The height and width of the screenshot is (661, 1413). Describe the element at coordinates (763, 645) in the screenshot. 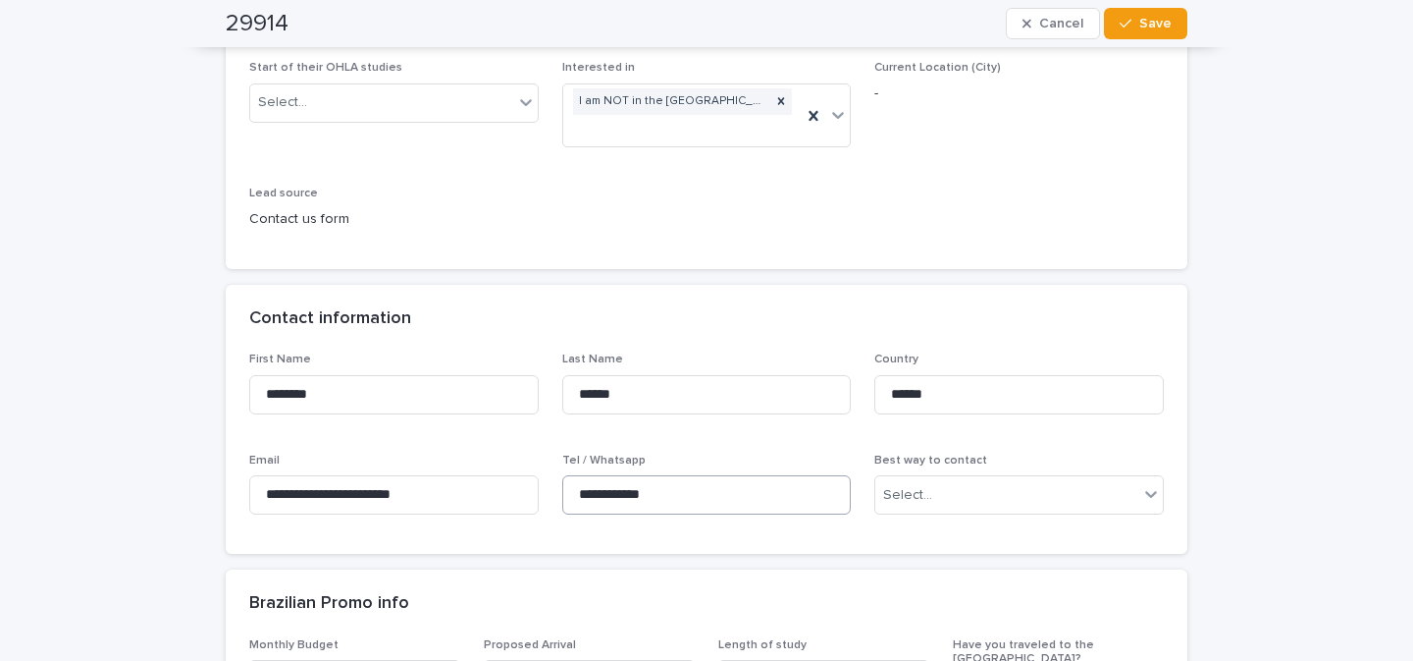

I see `span: Length of study` at that location.